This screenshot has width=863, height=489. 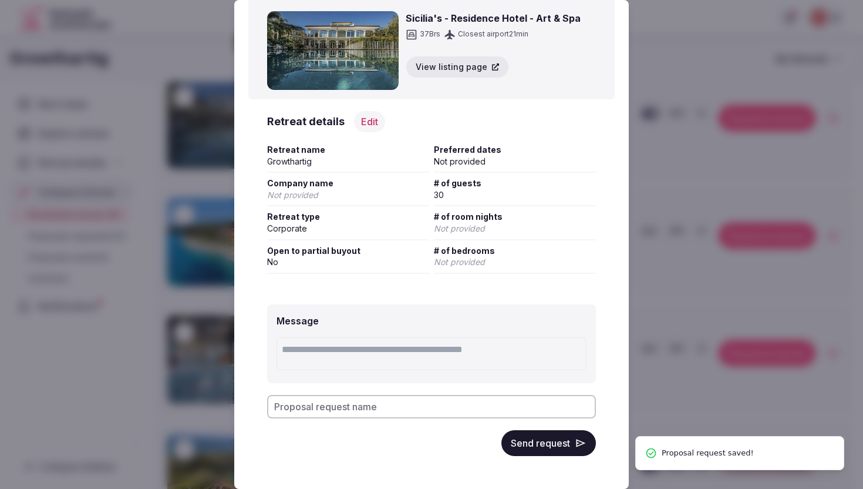 What do you see at coordinates (333, 51) in the screenshot?
I see `img: Sicilia's - Residence Hotel - Art & Spa` at bounding box center [333, 51].